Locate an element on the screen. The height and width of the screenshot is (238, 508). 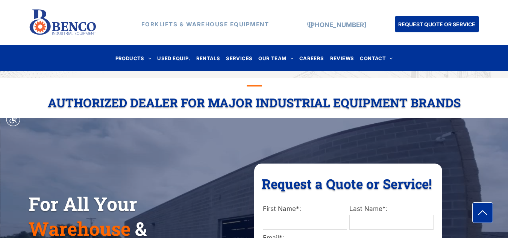
a: OUR TEAM is located at coordinates (276, 58).